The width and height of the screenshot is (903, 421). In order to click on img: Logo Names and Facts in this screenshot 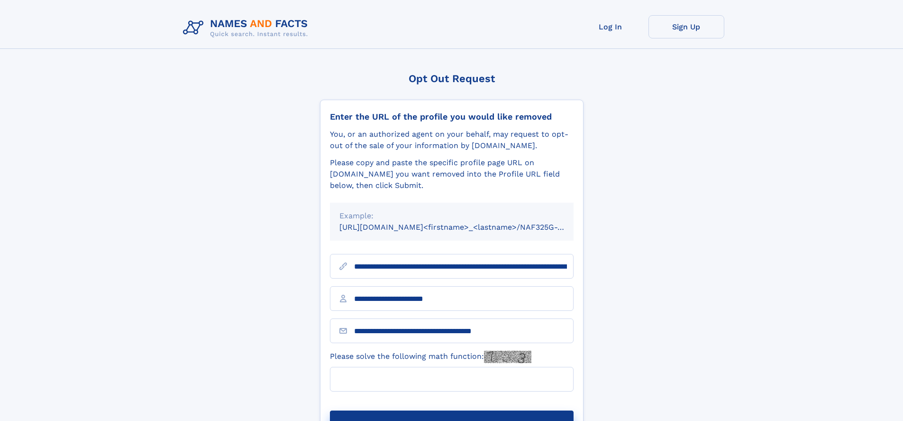, I will do `click(248, 28)`.